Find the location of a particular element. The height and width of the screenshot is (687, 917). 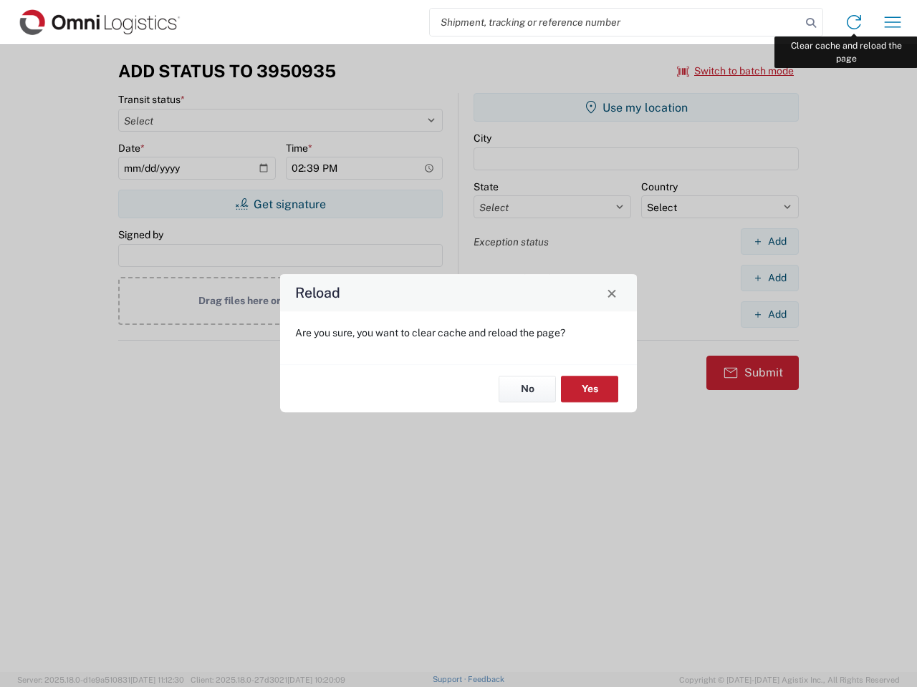

button: No is located at coordinates (527, 389).